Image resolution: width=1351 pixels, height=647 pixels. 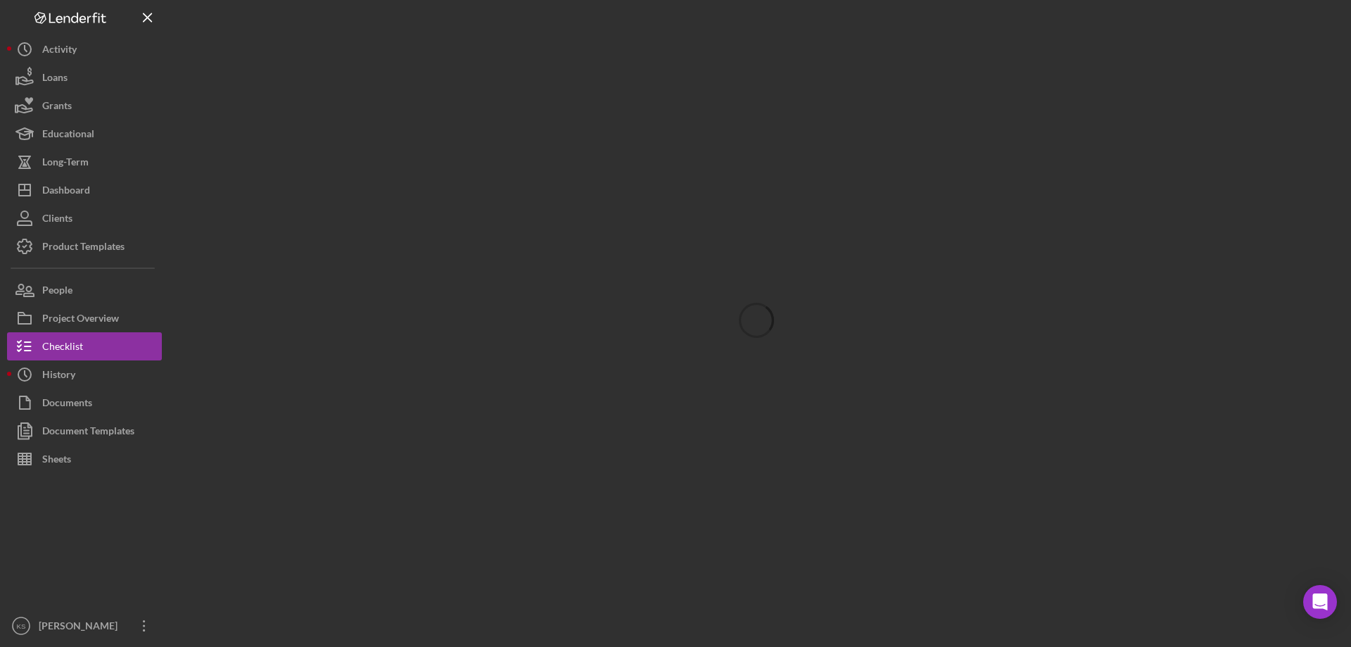 What do you see at coordinates (84, 162) in the screenshot?
I see `button: Long-Term` at bounding box center [84, 162].